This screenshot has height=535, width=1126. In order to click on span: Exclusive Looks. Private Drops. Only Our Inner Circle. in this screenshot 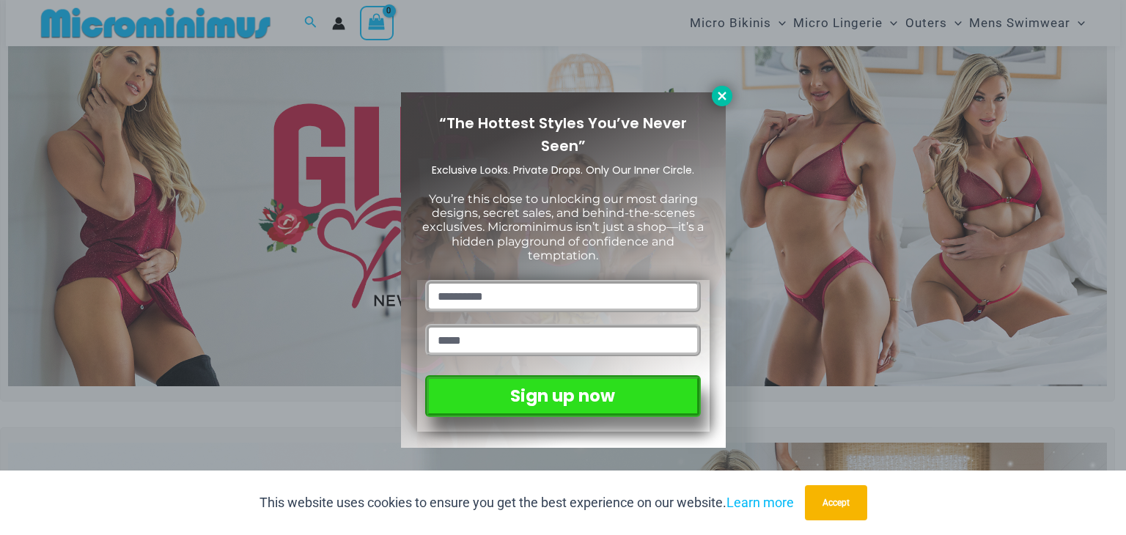, I will do `click(563, 170)`.